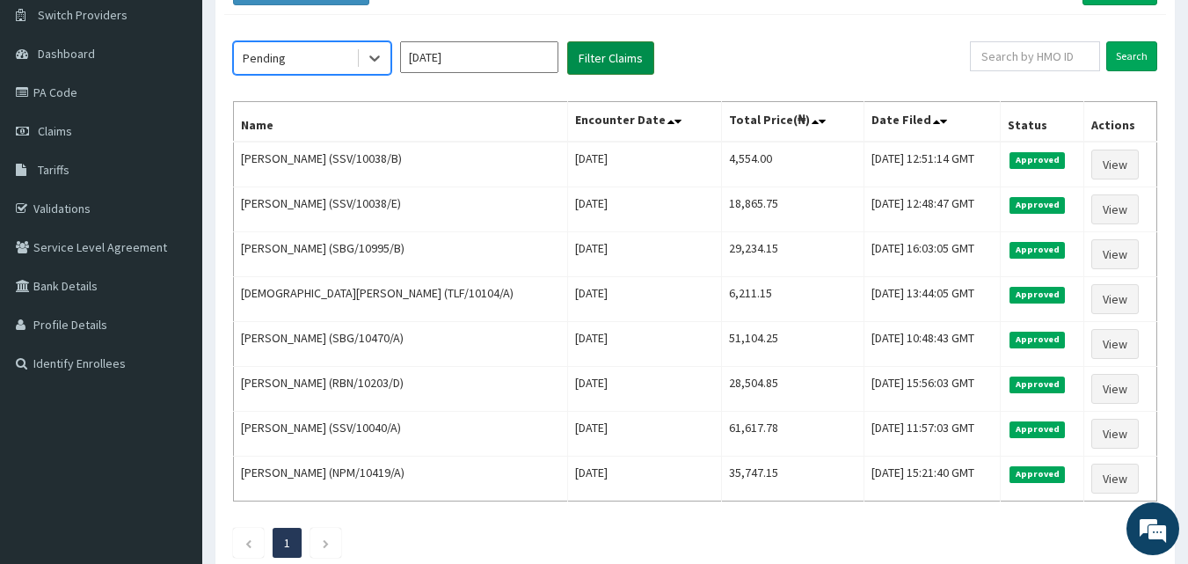 The height and width of the screenshot is (564, 1188). Describe the element at coordinates (1121, 122) in the screenshot. I see `th: Actions` at that location.